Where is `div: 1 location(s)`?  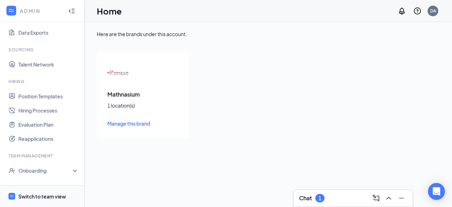 div: 1 location(s) is located at coordinates (143, 105).